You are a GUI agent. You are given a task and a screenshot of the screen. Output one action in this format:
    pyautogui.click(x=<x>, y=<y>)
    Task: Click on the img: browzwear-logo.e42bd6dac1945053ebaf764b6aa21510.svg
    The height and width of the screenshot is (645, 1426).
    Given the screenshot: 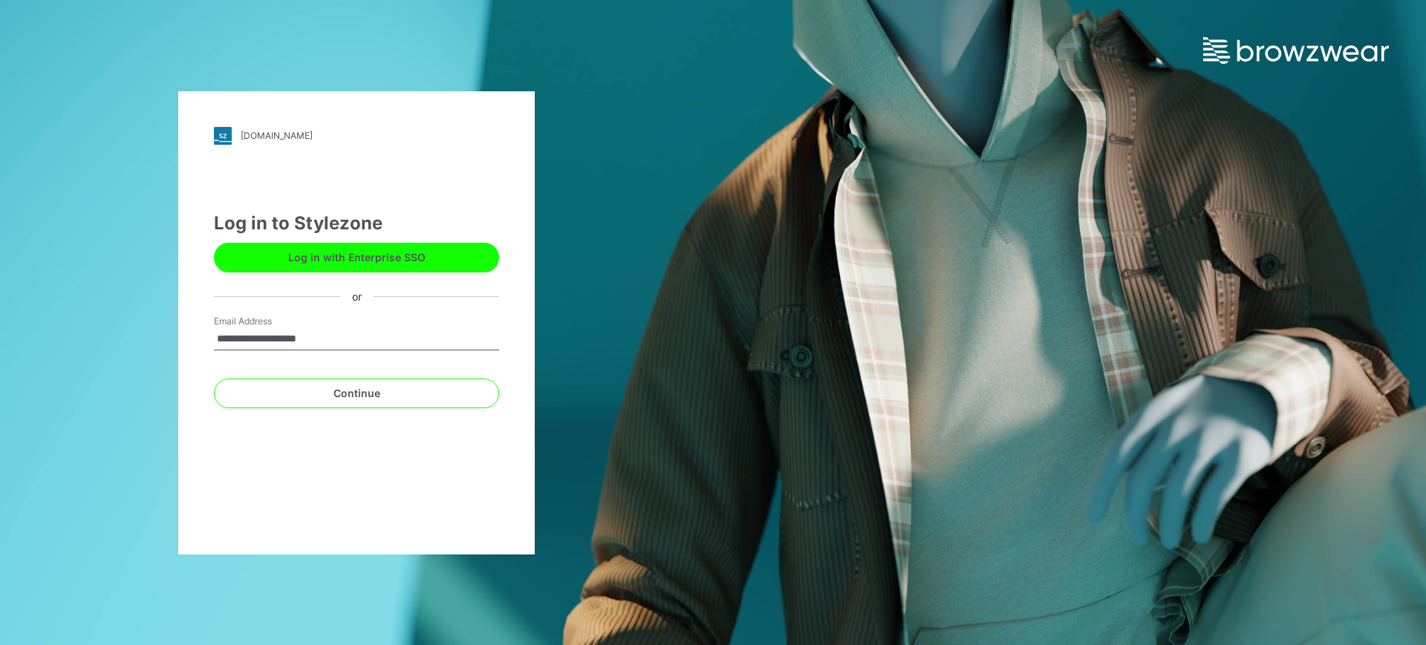 What is the action you would take?
    pyautogui.click(x=1296, y=51)
    